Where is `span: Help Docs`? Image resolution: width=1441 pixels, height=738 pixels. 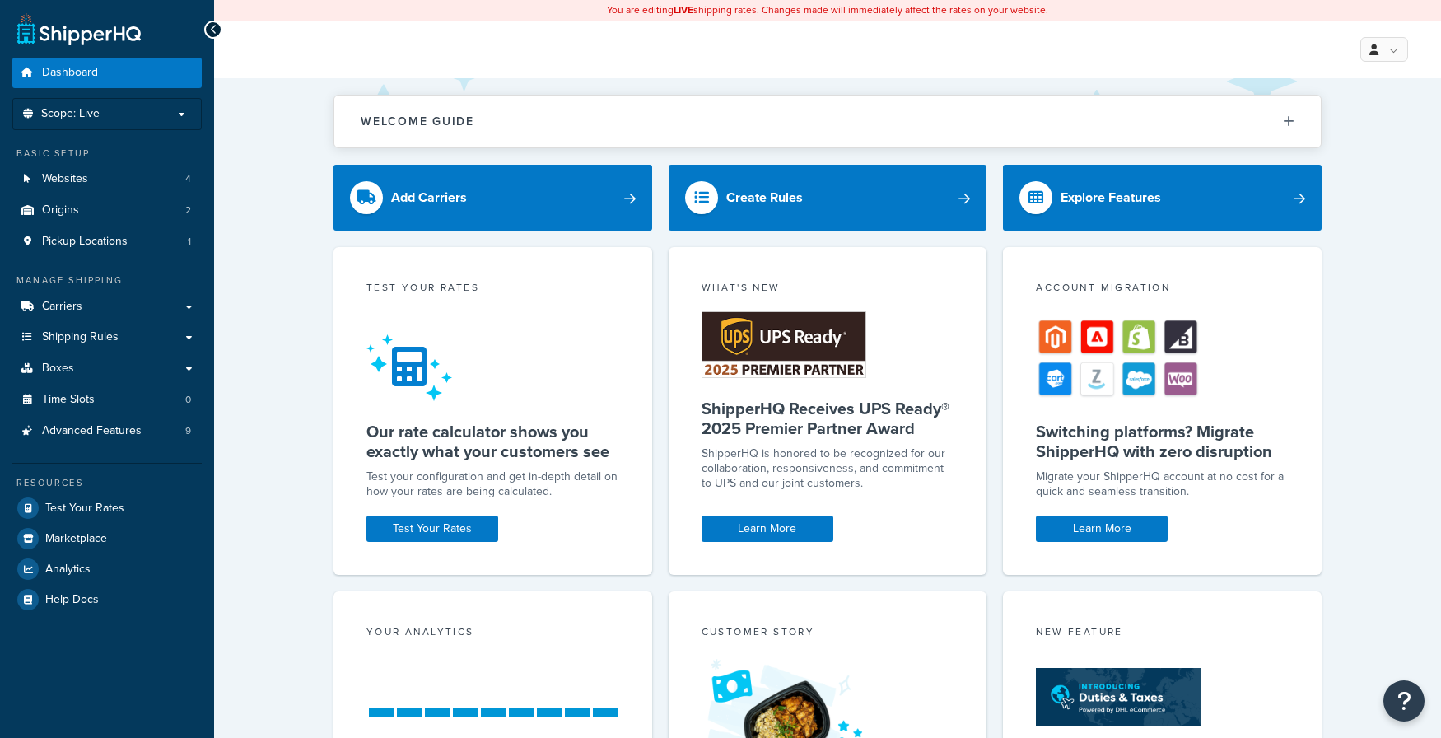
span: Help Docs is located at coordinates (72, 600).